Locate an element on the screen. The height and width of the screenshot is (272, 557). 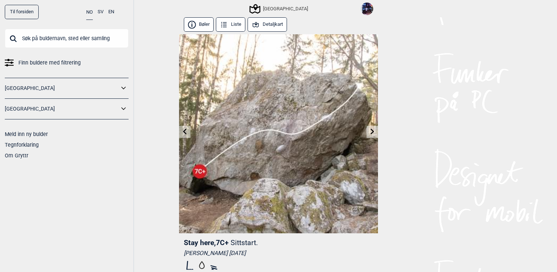
a: Til forsiden is located at coordinates (22, 12).